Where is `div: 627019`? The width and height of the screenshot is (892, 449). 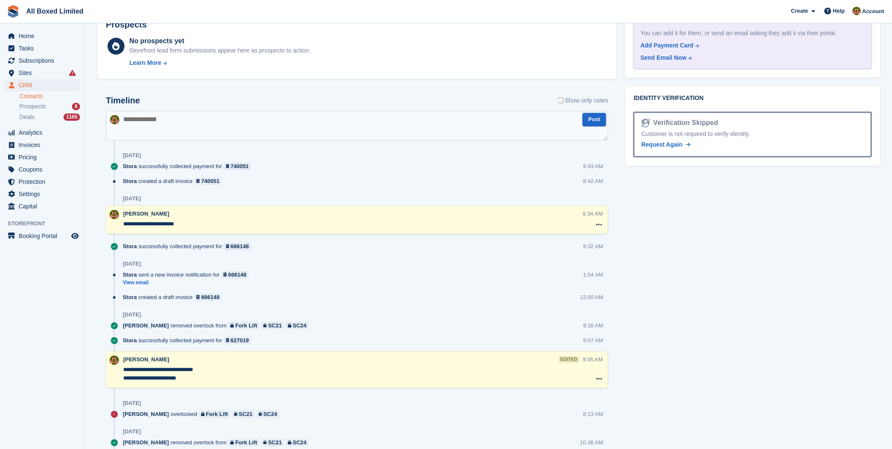
div: 627019 is located at coordinates (240, 340).